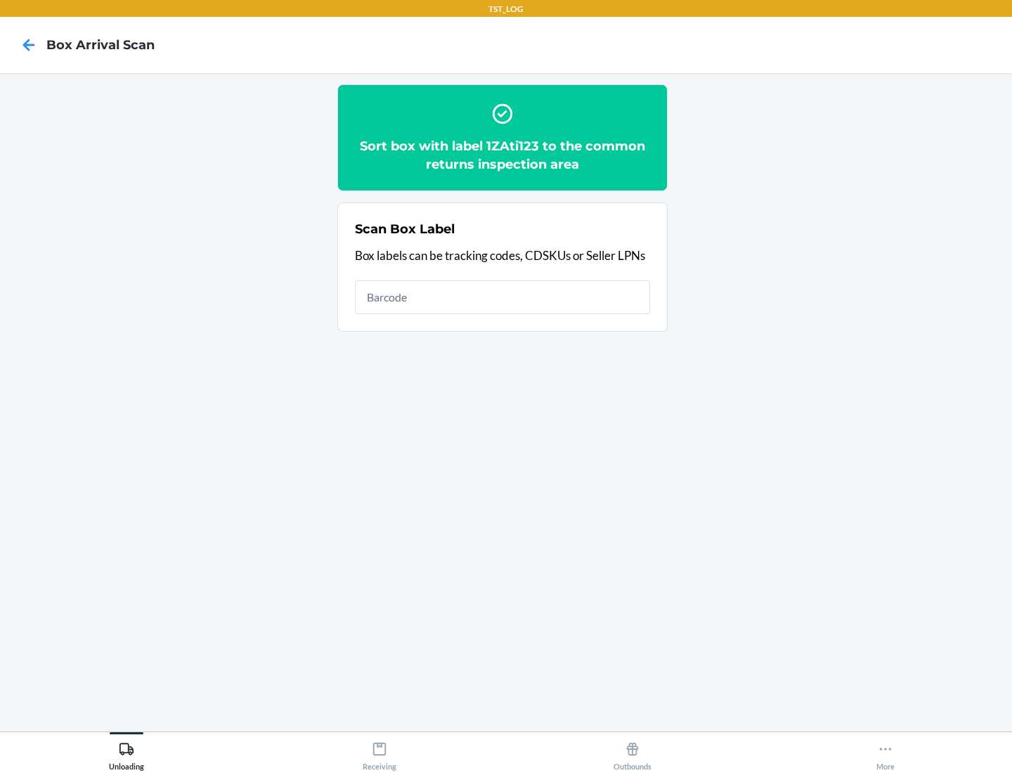 This screenshot has height=773, width=1012. Describe the element at coordinates (502, 297) in the screenshot. I see `input: Barcode` at that location.